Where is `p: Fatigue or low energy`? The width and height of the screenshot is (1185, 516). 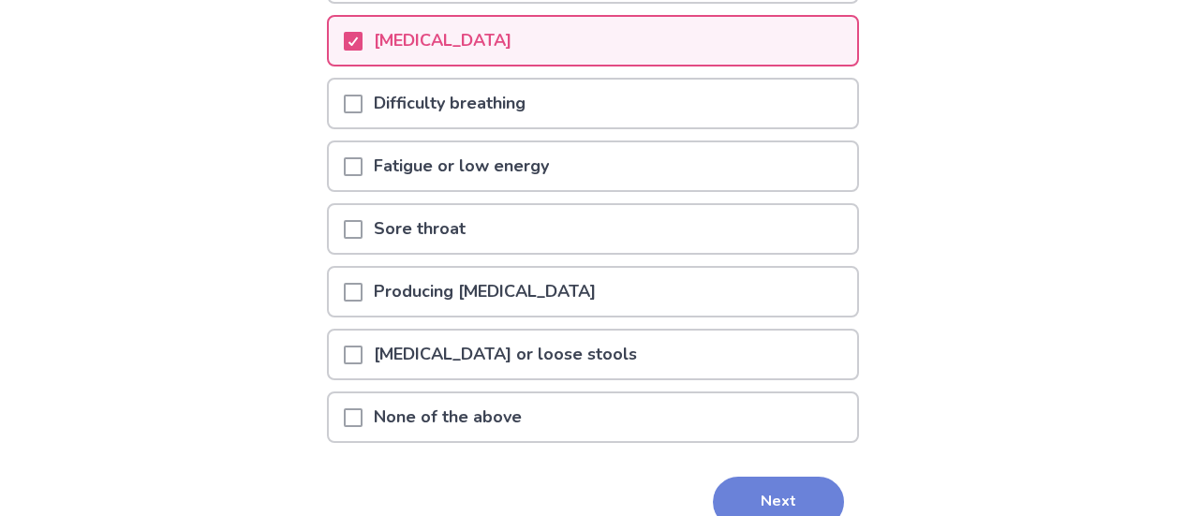 p: Fatigue or low energy is located at coordinates (461, 166).